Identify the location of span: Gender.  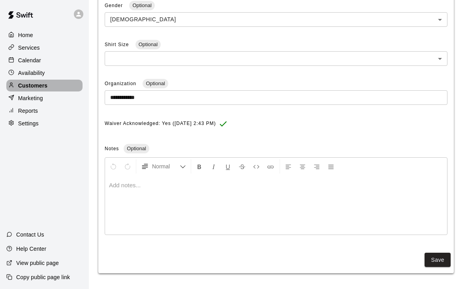
(114, 6).